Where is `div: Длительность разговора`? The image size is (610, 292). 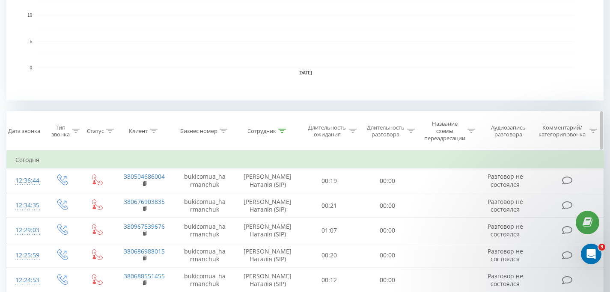 div: Длительность разговора is located at coordinates (386, 131).